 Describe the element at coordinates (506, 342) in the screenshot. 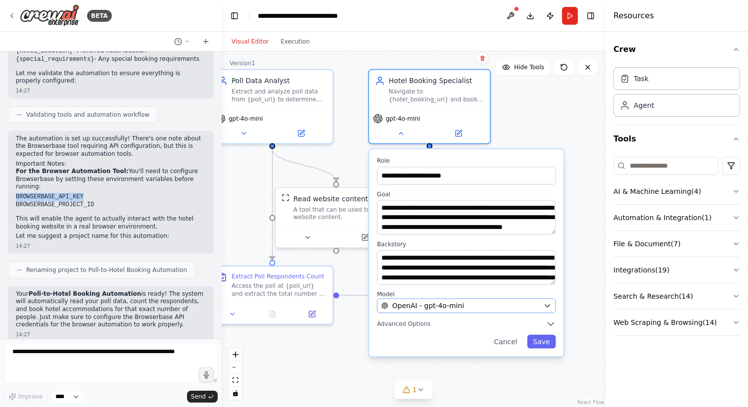

I see `button: Cancel` at that location.